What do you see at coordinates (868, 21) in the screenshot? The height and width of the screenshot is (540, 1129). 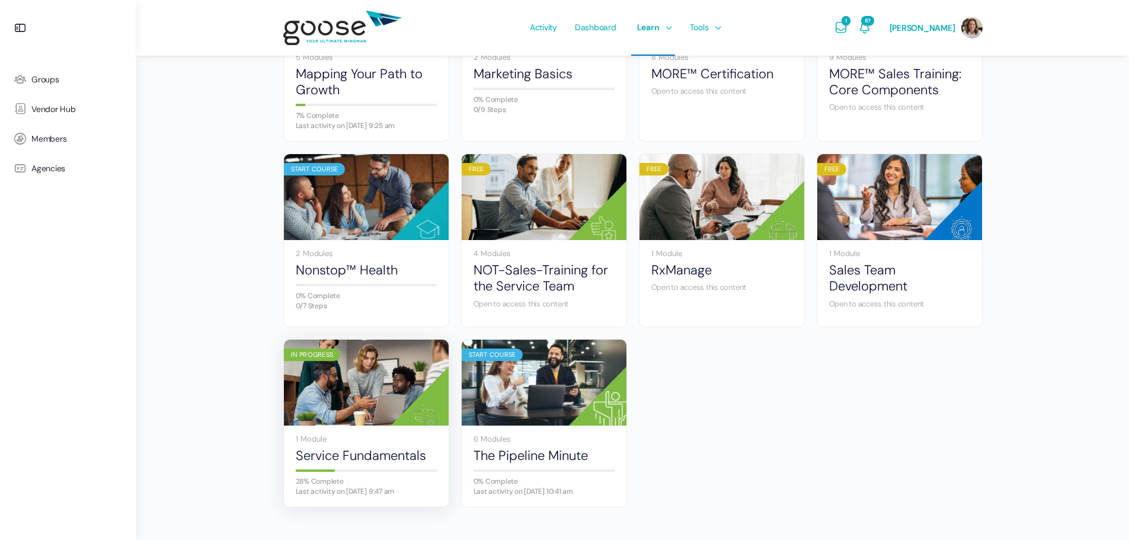 I see `span: 87` at bounding box center [868, 21].